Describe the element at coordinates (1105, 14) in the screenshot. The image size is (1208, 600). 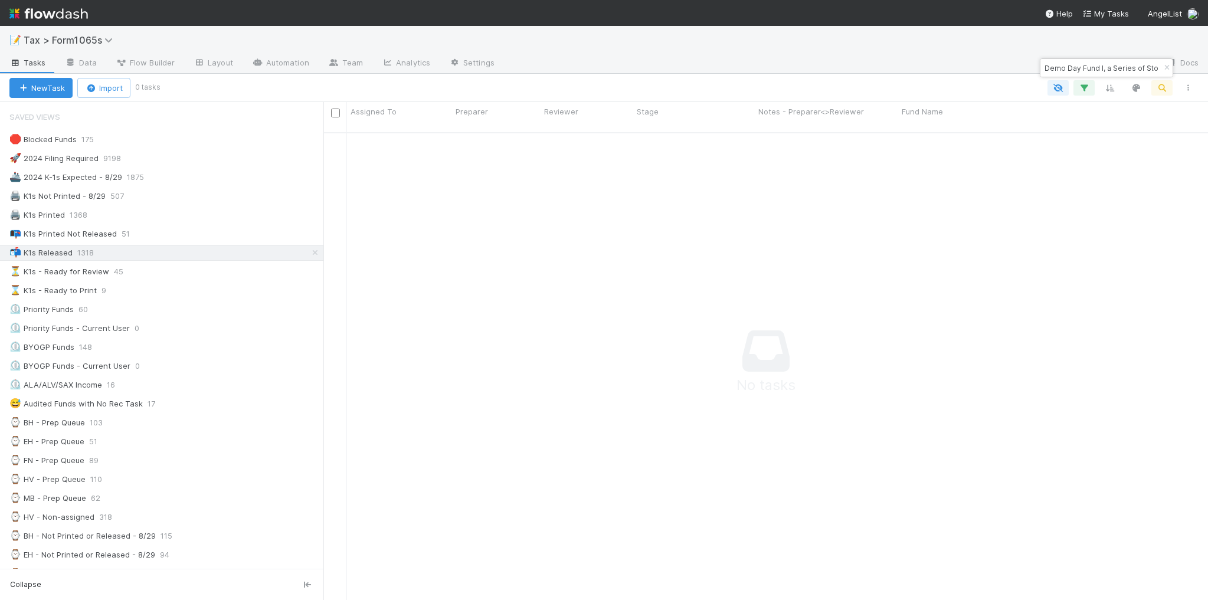
I see `span: My Tasks` at that location.